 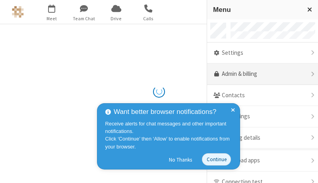 What do you see at coordinates (262, 96) in the screenshot?
I see `div: Contacts` at bounding box center [262, 96].